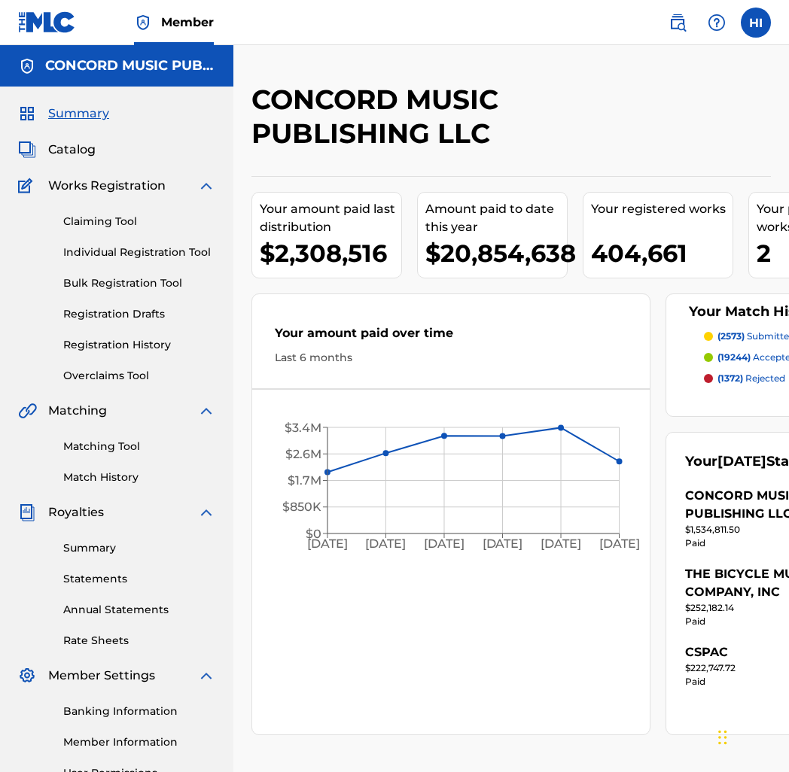 The image size is (789, 772). I want to click on img: Summary, so click(27, 114).